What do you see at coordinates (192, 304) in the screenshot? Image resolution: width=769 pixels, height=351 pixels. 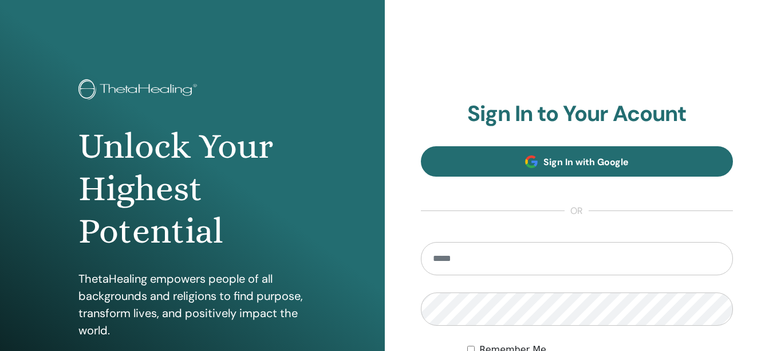 I see `p: ThetaHealing empowers people of all backgrounds and religions to find purpose, transform lives, a...` at bounding box center [192, 304].